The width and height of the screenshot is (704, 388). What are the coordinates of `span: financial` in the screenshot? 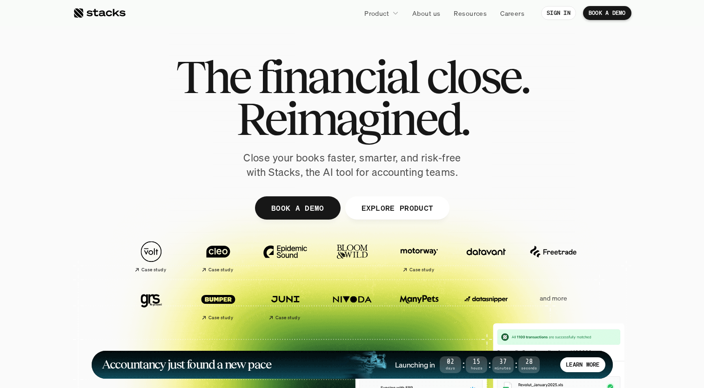 It's located at (338, 77).